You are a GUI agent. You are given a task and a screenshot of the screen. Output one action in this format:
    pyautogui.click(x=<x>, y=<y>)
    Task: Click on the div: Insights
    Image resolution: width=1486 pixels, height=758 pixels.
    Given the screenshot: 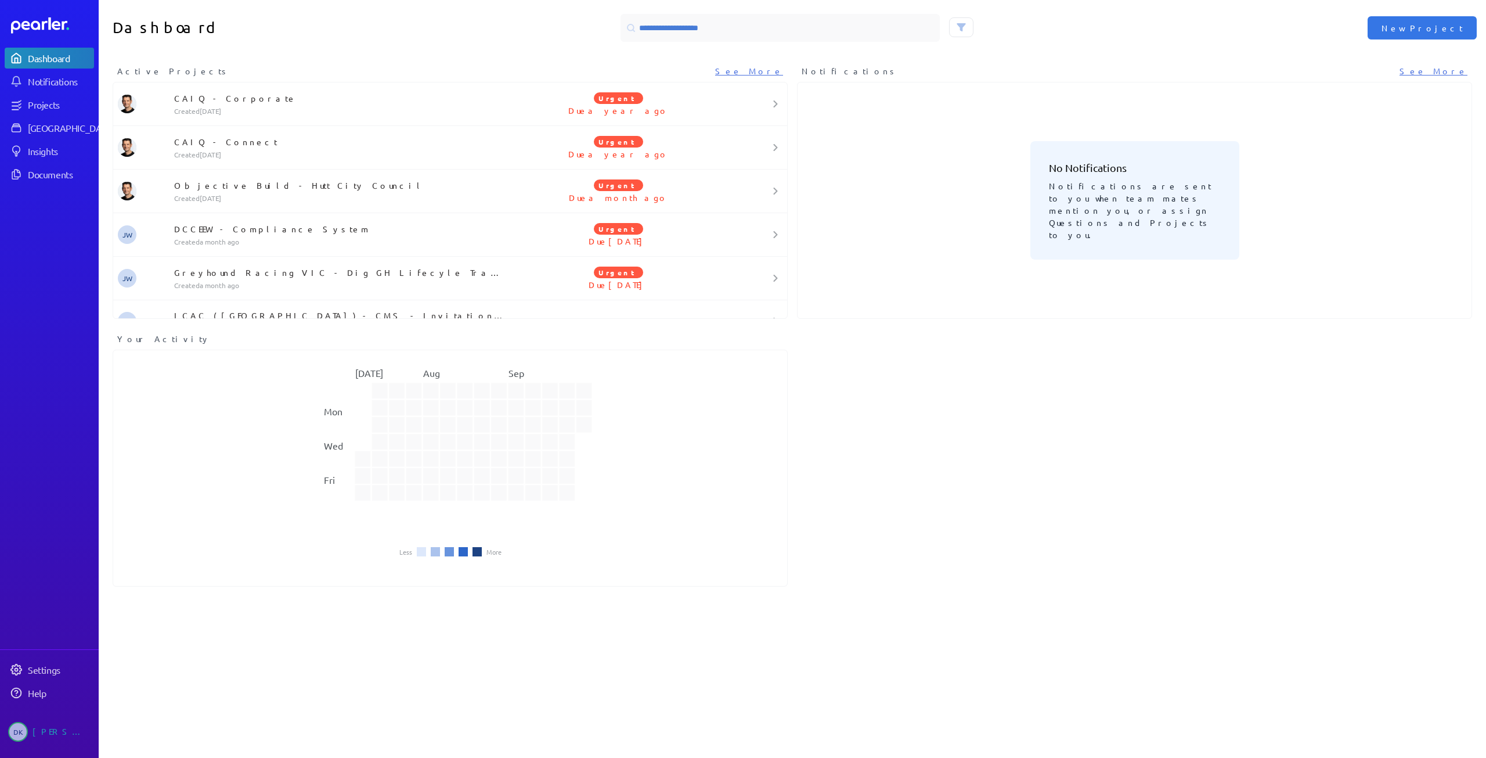 What is the action you would take?
    pyautogui.click(x=60, y=151)
    